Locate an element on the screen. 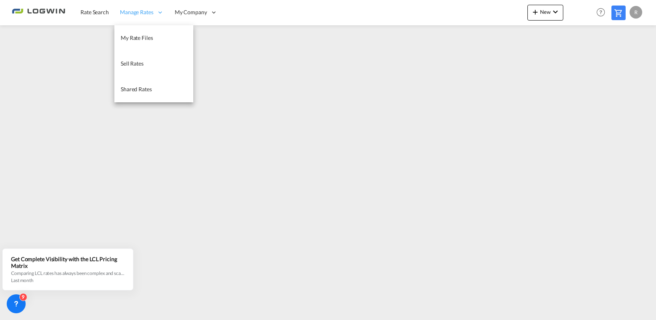 The image size is (656, 320). span: Manage Rates is located at coordinates (137, 12).